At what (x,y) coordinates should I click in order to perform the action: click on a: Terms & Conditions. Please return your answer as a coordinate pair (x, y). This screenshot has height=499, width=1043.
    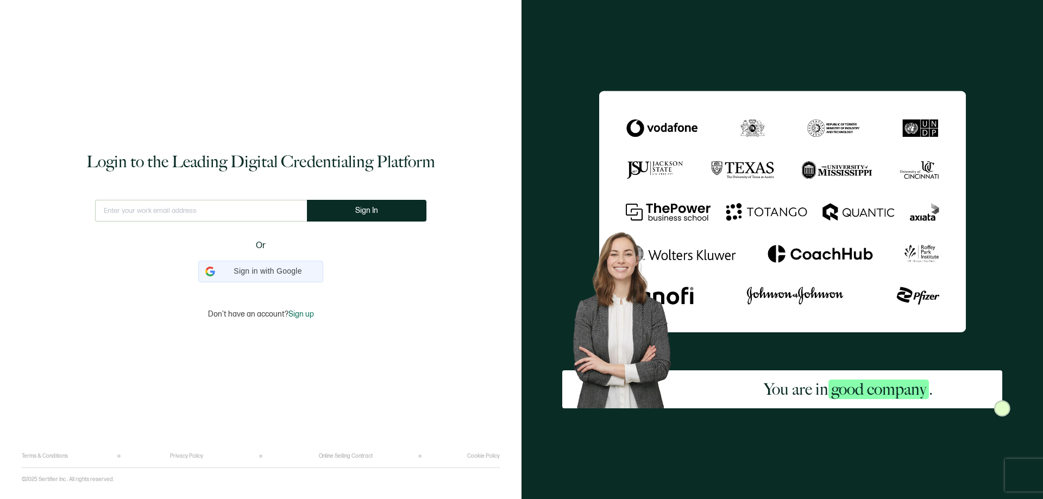
    Looking at the image, I should click on (45, 456).